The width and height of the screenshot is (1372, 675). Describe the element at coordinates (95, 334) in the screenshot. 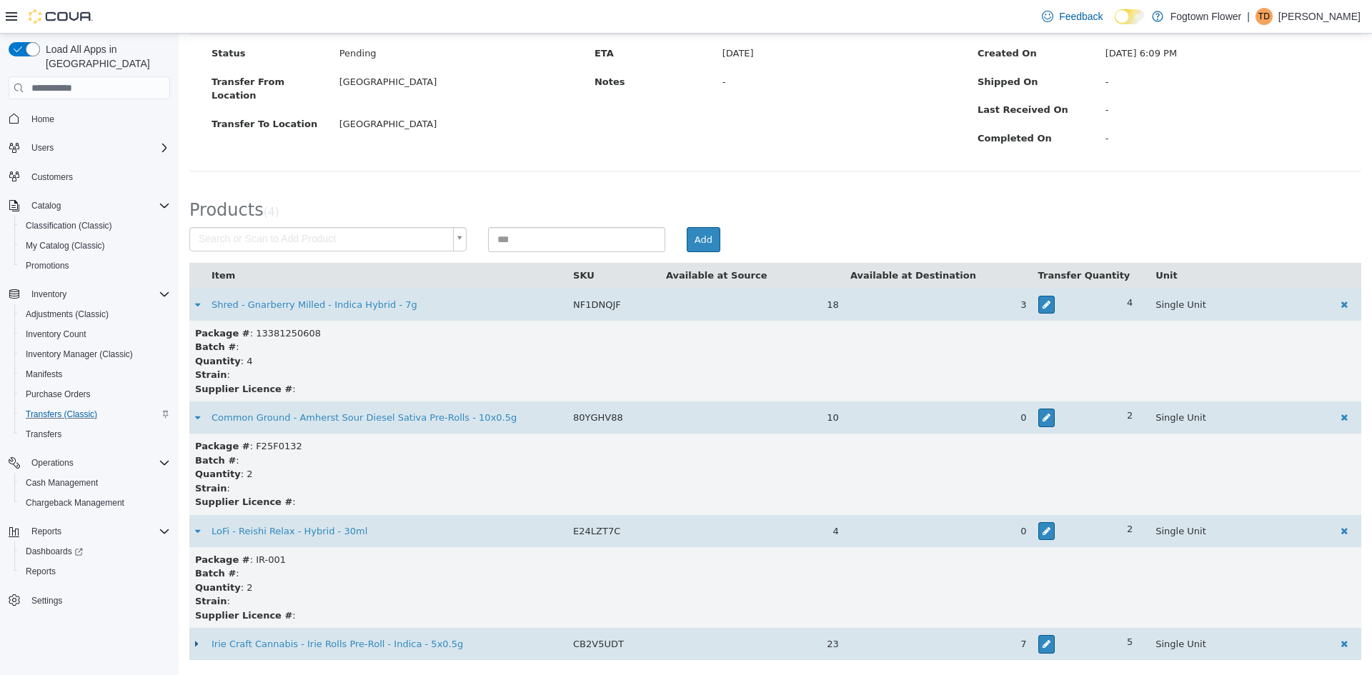

I see `button: Inventory Count` at that location.